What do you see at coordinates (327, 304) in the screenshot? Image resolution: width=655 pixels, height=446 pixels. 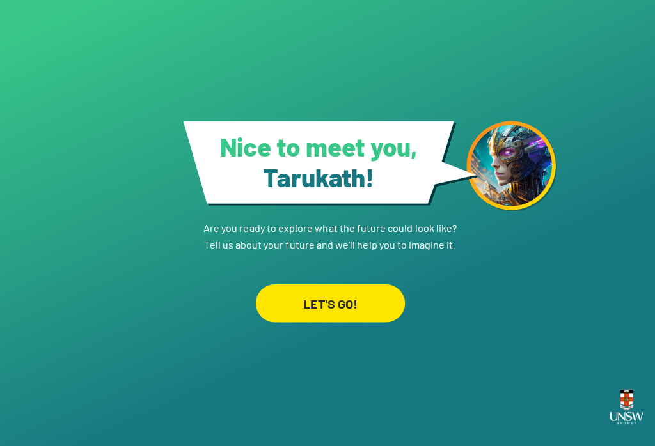 I see `div: LET'S GO!` at bounding box center [327, 304].